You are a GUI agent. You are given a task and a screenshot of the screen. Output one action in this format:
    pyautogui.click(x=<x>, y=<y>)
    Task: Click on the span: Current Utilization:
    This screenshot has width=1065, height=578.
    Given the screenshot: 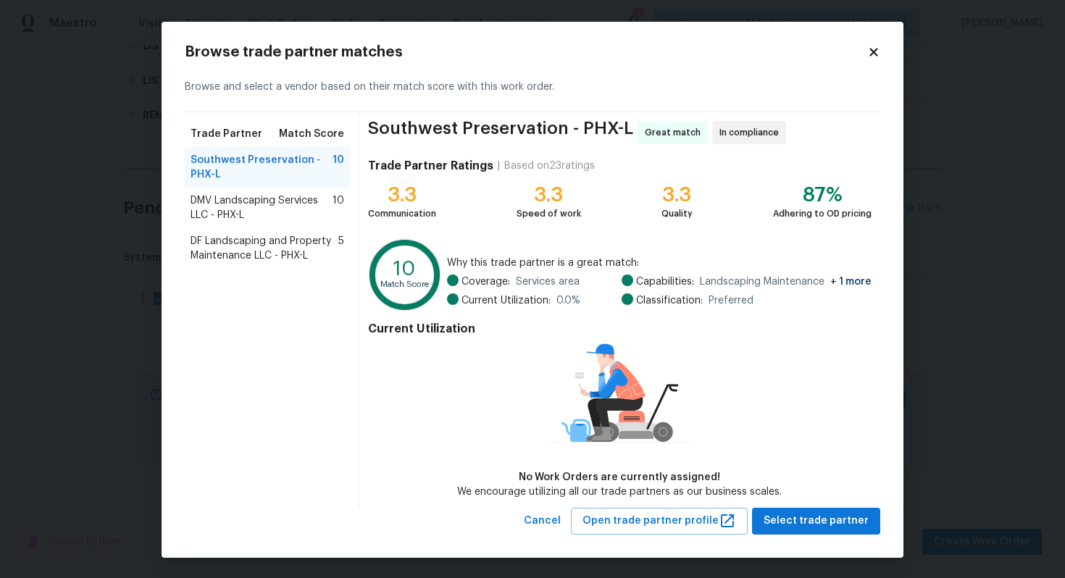 What is the action you would take?
    pyautogui.click(x=506, y=301)
    